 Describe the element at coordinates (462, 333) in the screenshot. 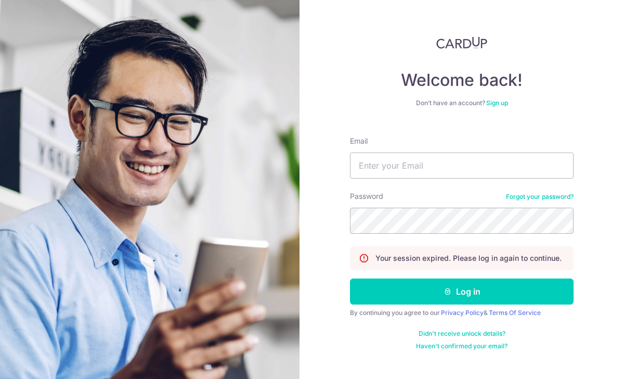

I see `a: Didn't receive unlock details?` at that location.